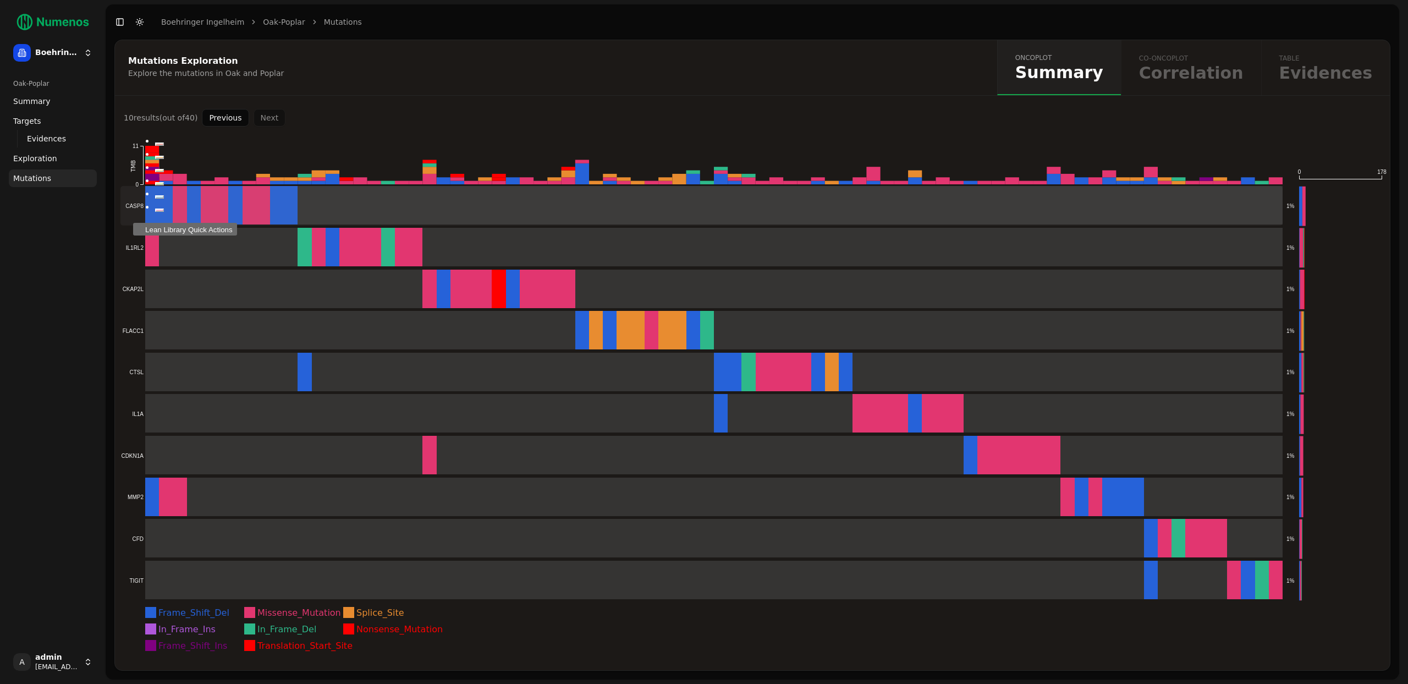 This screenshot has height=684, width=1408. What do you see at coordinates (701, 331) in the screenshot?
I see `a: FLACC1` at bounding box center [701, 331].